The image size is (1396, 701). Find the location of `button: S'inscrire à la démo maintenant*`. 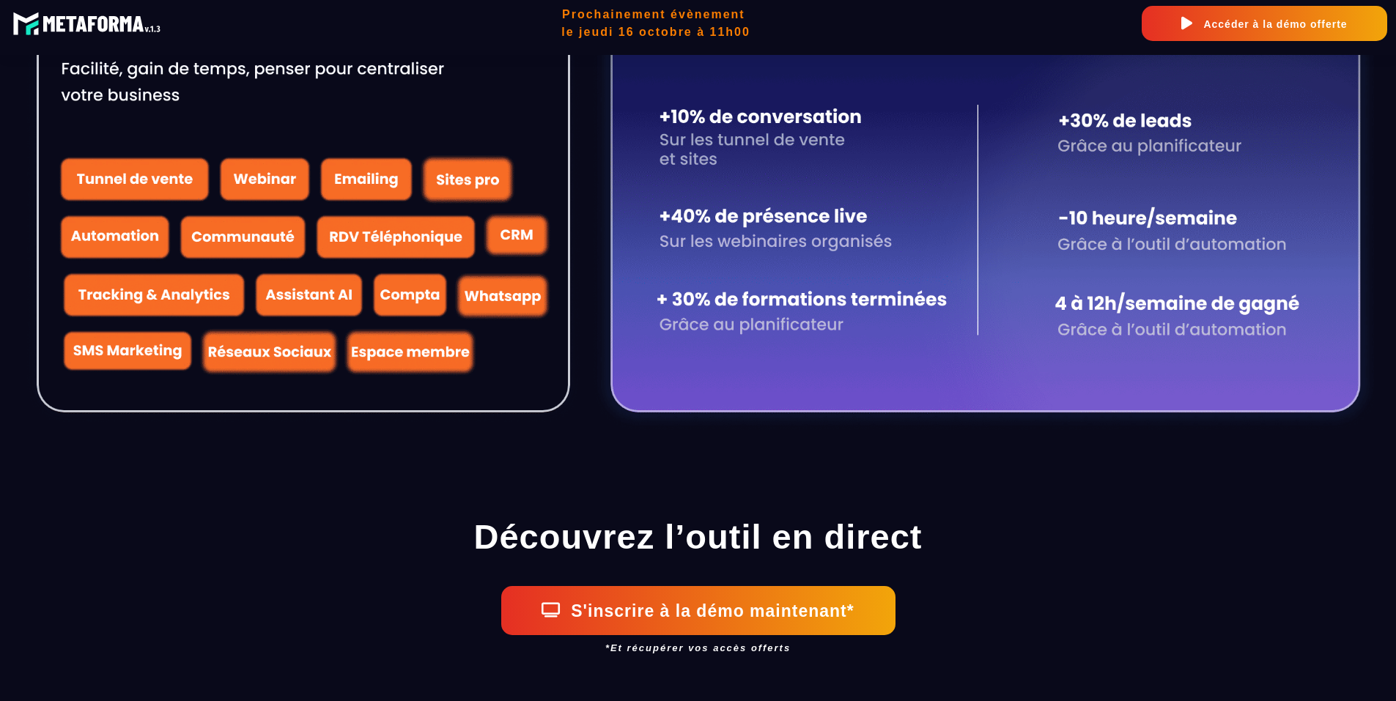

button: S'inscrire à la démo maintenant* is located at coordinates (699, 611).